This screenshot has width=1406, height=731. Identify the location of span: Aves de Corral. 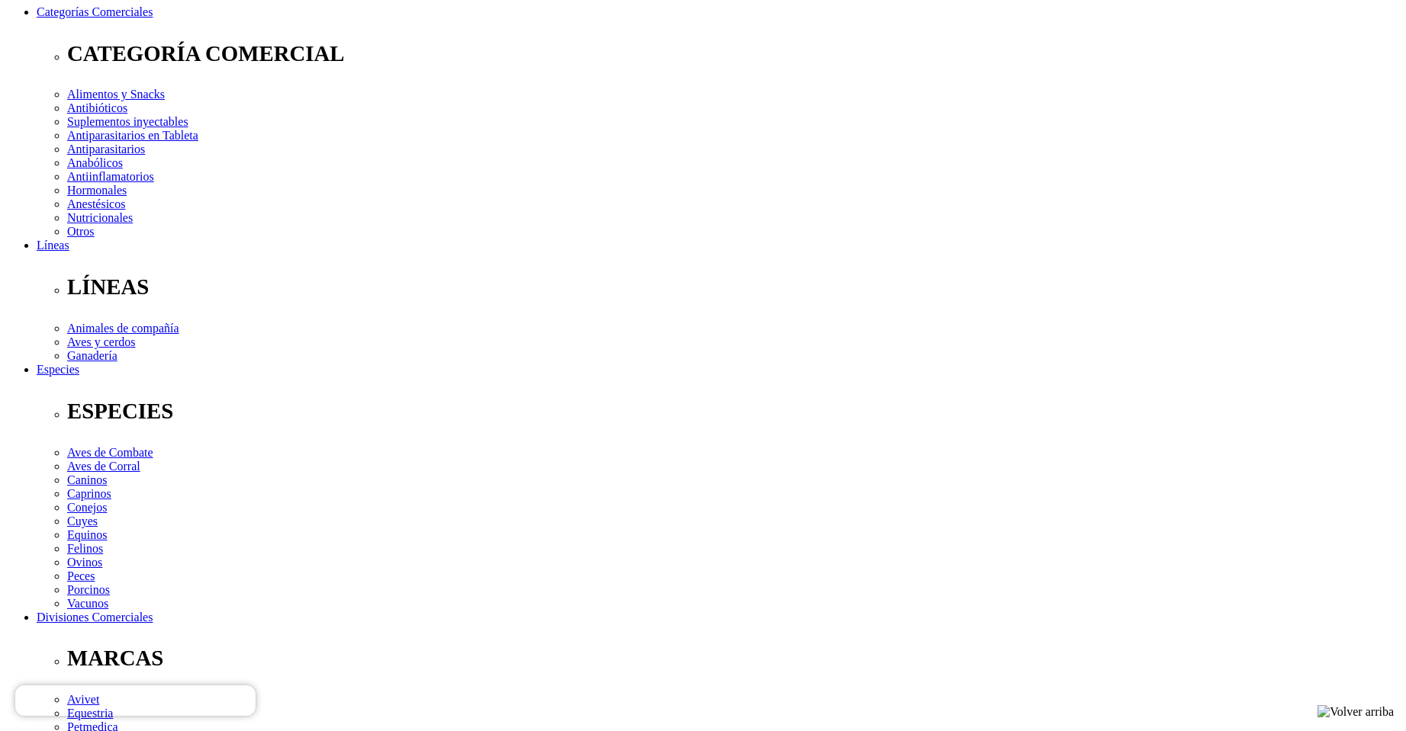
(104, 466).